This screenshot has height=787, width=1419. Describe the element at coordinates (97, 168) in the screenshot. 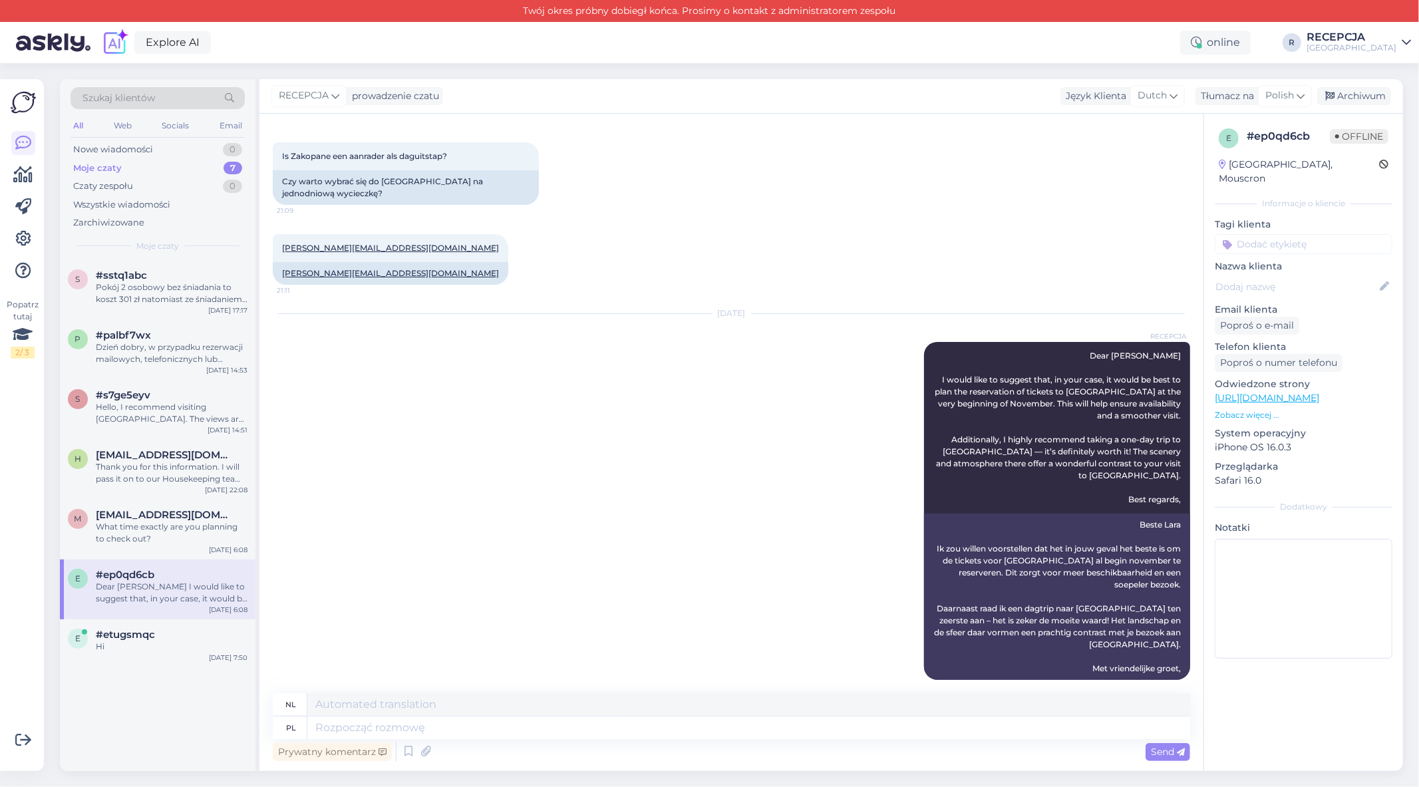

I see `div: Moje czaty` at that location.